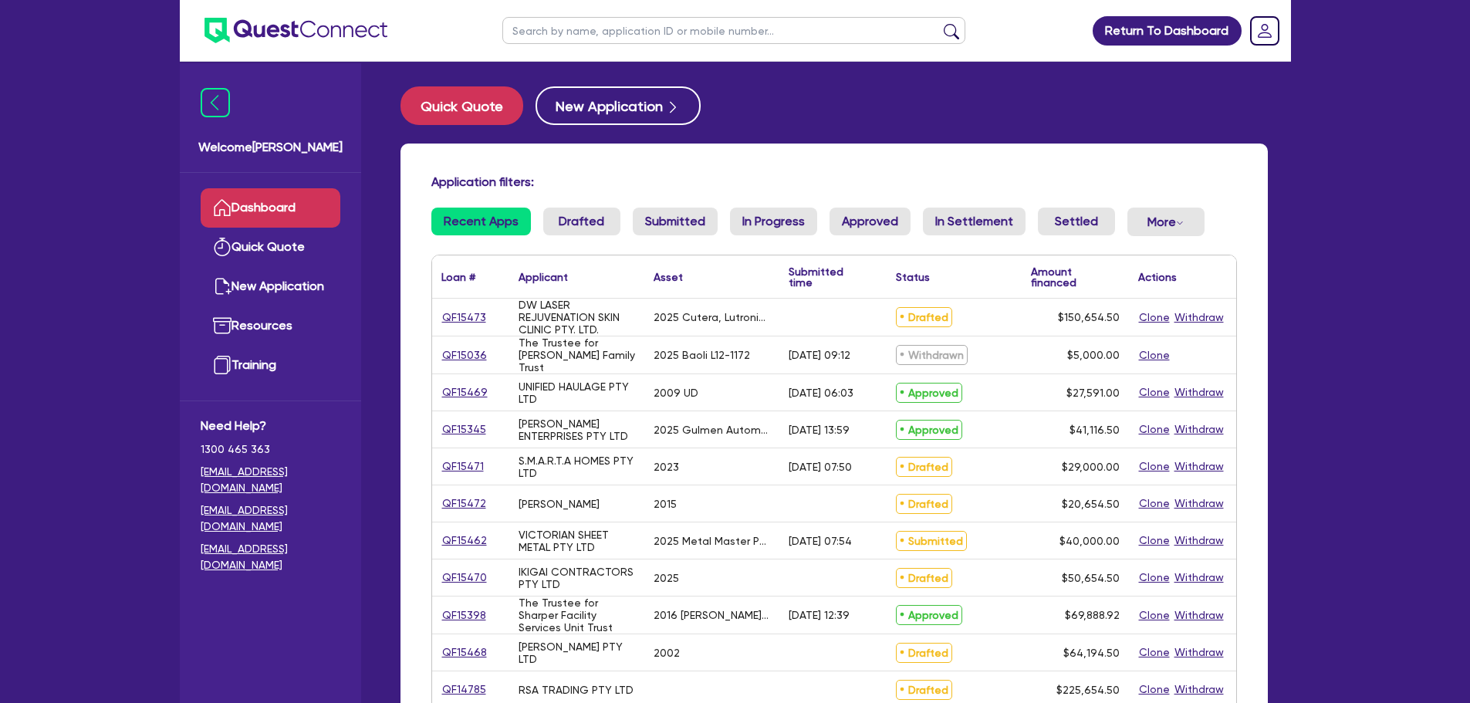  Describe the element at coordinates (618, 106) in the screenshot. I see `button: New Application` at that location.